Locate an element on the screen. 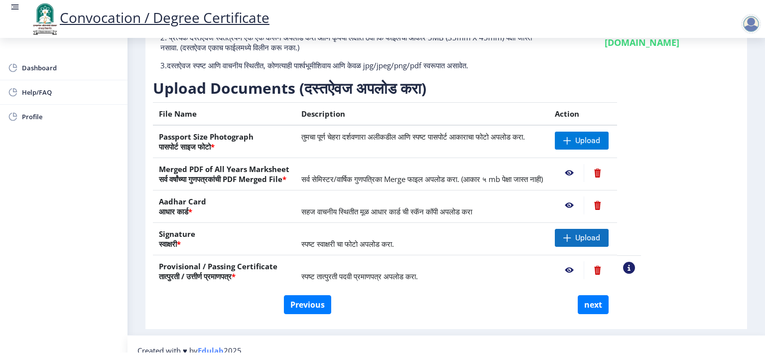  th: Provisional / Passing Certificate तात्पुरती / उत्तीर्ण प्रमाणपत्र is located at coordinates (224, 271).